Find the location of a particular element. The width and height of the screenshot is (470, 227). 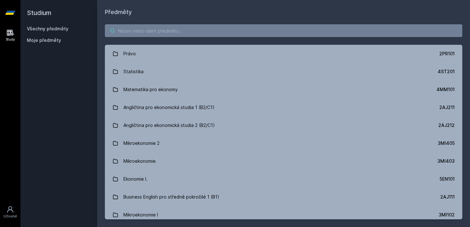

div: Matematika pro ekonomy is located at coordinates (150, 89).